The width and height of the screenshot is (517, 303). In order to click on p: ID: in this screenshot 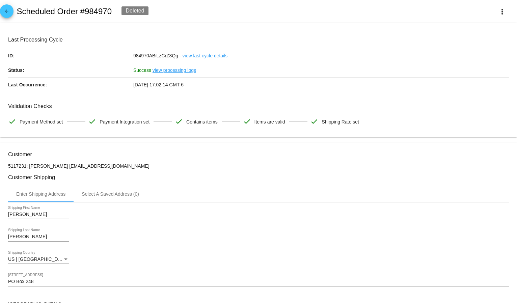, I will do `click(71, 56)`.